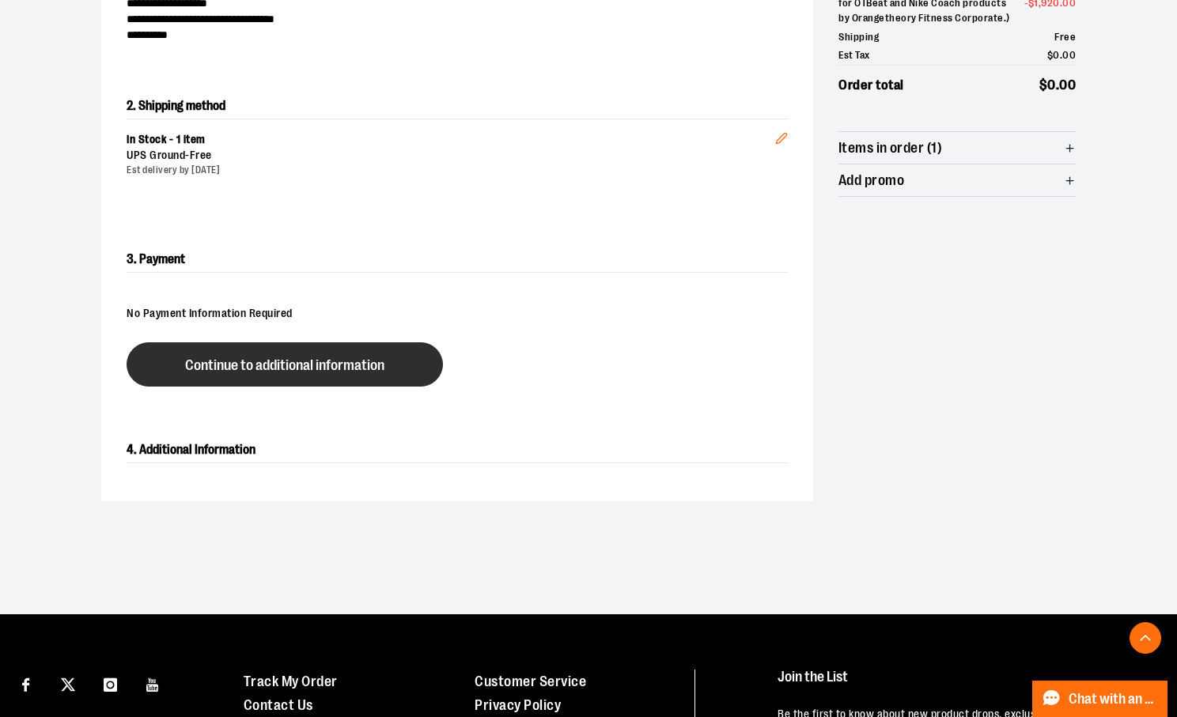 This screenshot has width=1177, height=717. What do you see at coordinates (110, 683) in the screenshot?
I see `a: Visit our Instagram page` at bounding box center [110, 683].